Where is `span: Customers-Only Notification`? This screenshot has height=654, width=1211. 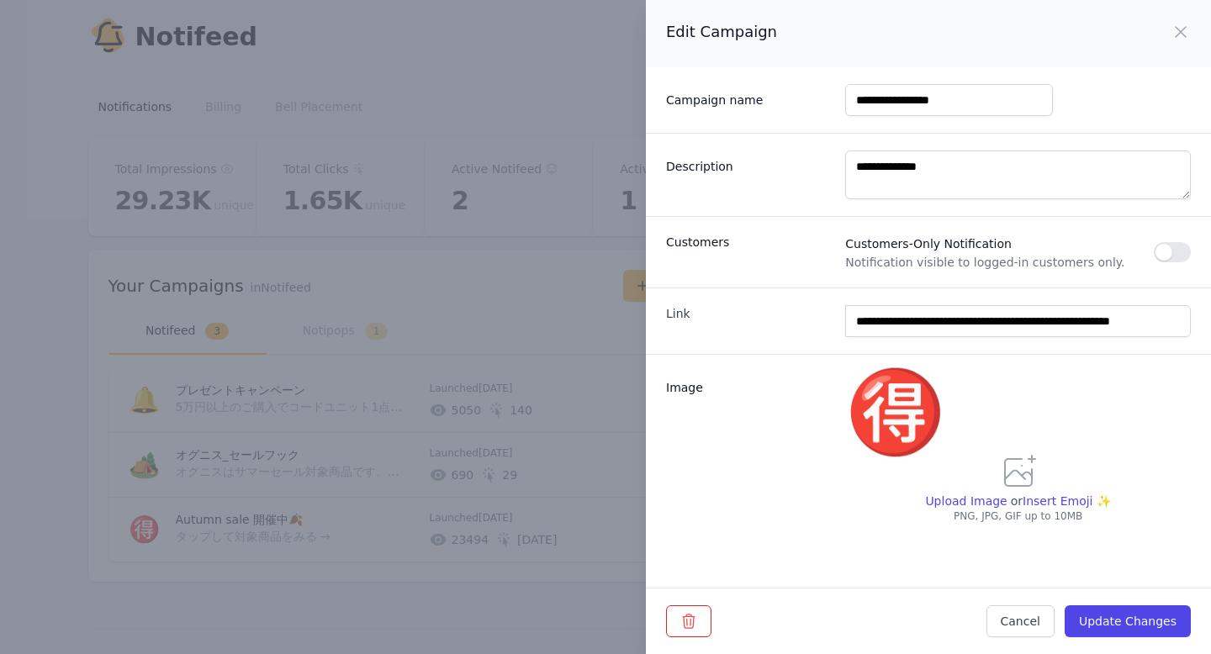 span: Customers-Only Notification is located at coordinates (999, 244).